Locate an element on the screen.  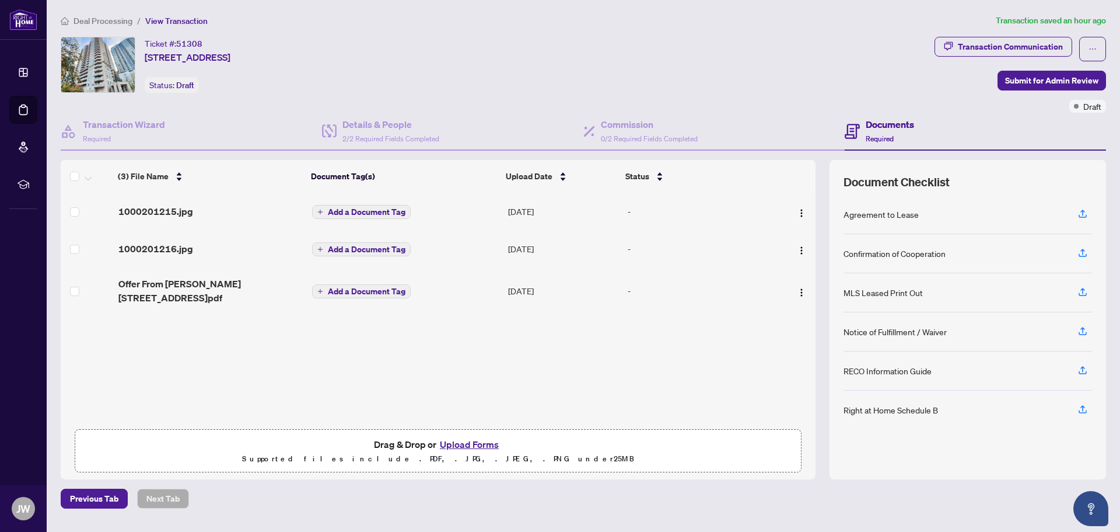
span: Document Checklist is located at coordinates (897, 182).